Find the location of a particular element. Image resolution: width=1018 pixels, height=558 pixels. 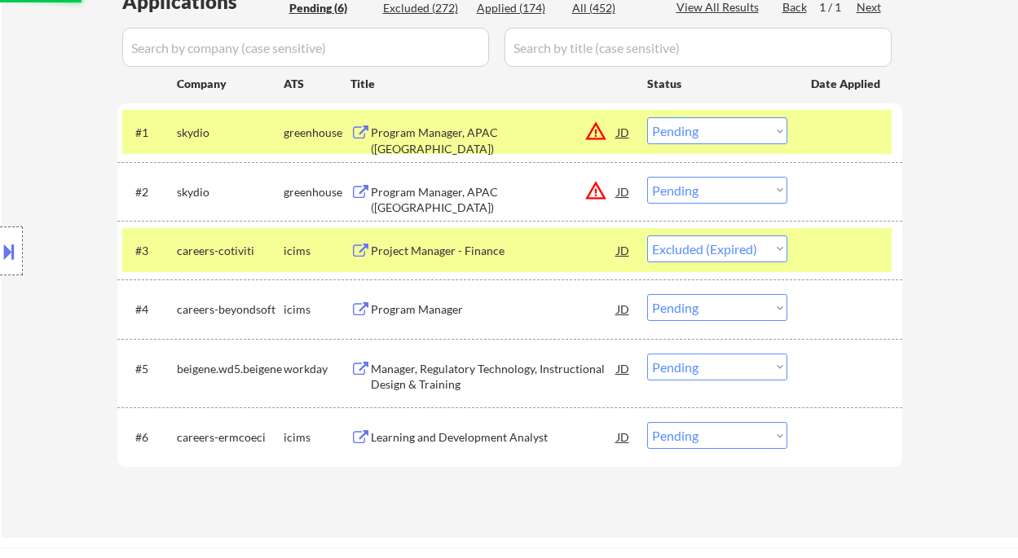

div: workday is located at coordinates (317, 369).